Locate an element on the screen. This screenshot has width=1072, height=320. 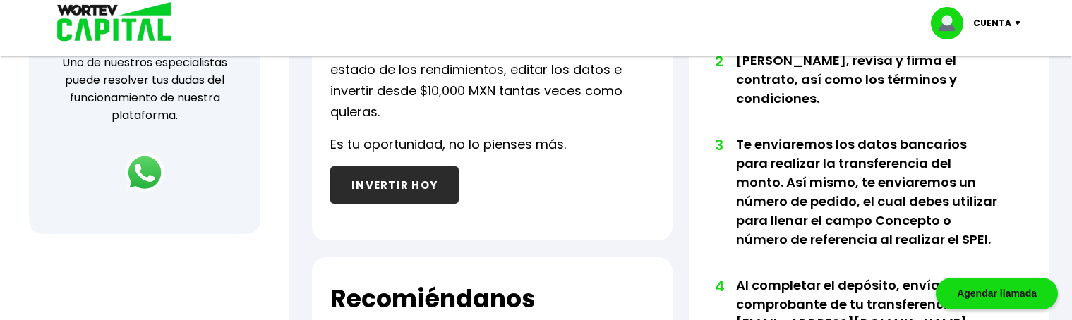
img: icon-down is located at coordinates (1021, 23).